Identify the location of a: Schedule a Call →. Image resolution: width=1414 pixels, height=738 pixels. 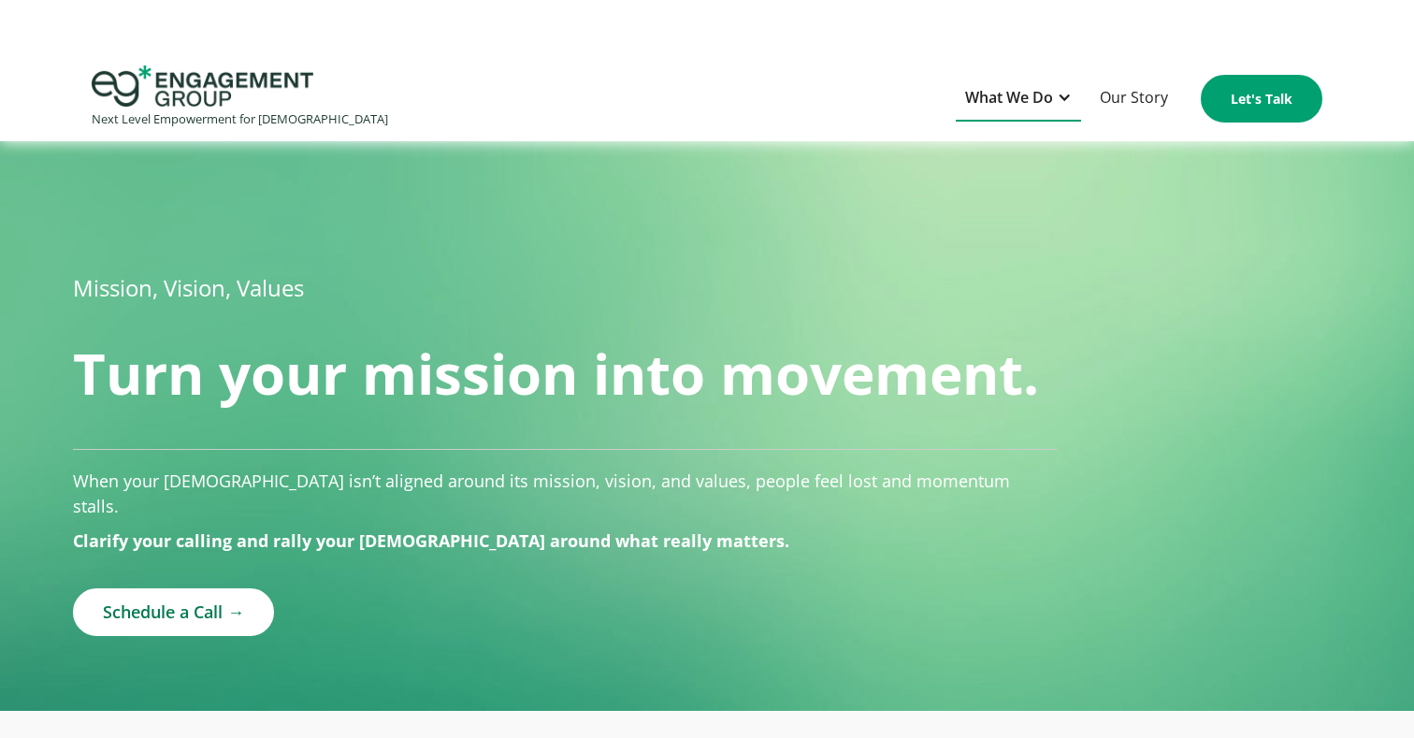
(173, 612).